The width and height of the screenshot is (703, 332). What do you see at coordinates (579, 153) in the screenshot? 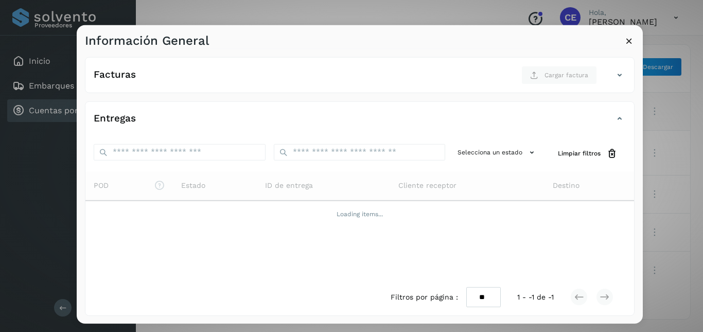
I see `span: Limpiar filtros` at bounding box center [579, 153].